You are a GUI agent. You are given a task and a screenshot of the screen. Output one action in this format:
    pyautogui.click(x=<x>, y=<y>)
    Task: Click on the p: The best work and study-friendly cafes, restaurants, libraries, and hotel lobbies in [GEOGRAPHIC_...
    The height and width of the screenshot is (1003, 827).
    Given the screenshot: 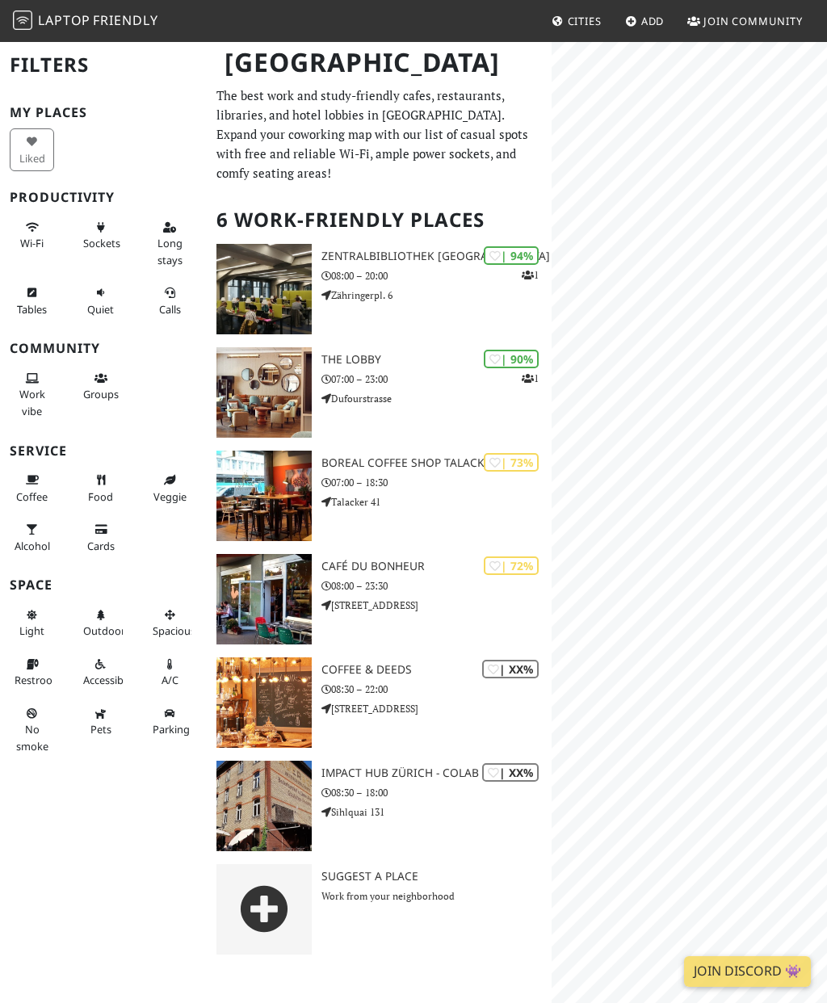 What is the action you would take?
    pyautogui.click(x=379, y=134)
    